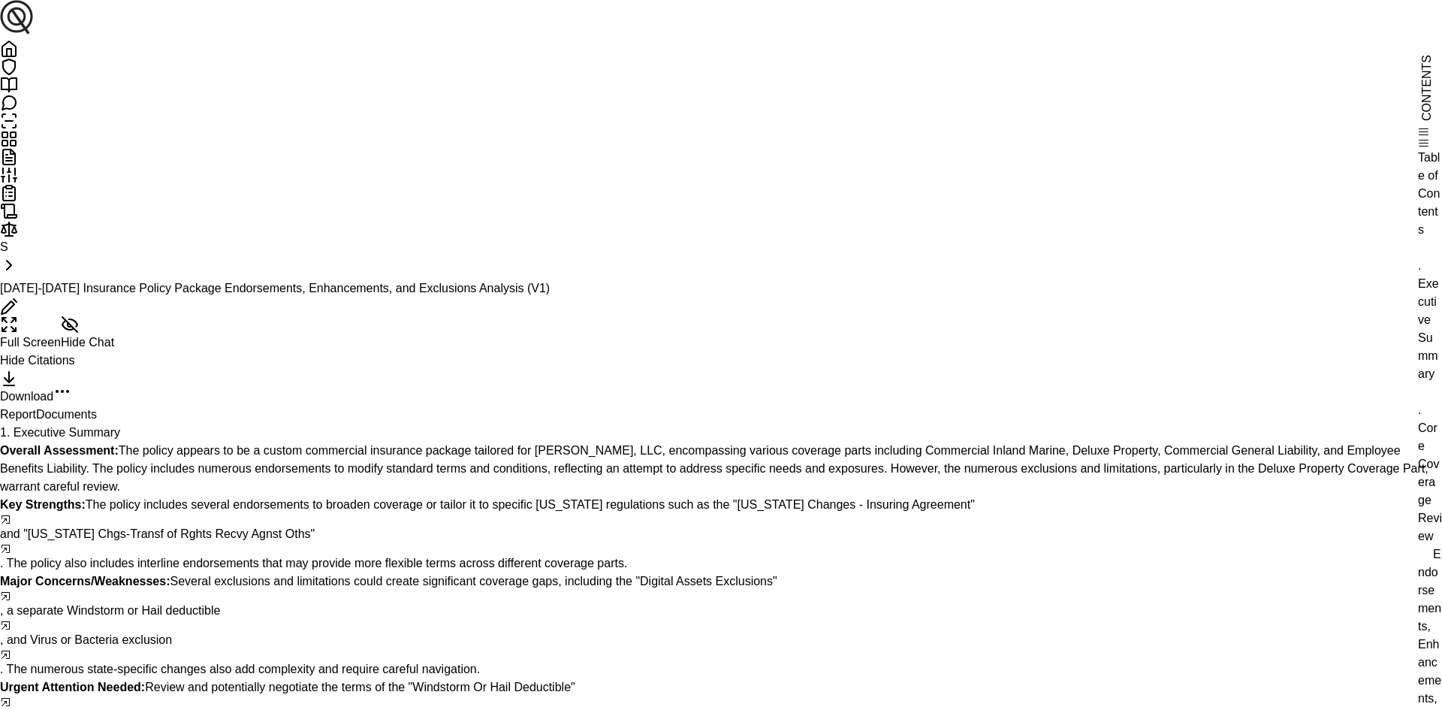 The width and height of the screenshot is (1442, 710). What do you see at coordinates (1428, 193) in the screenshot?
I see `span: Table of Contents` at bounding box center [1428, 193].